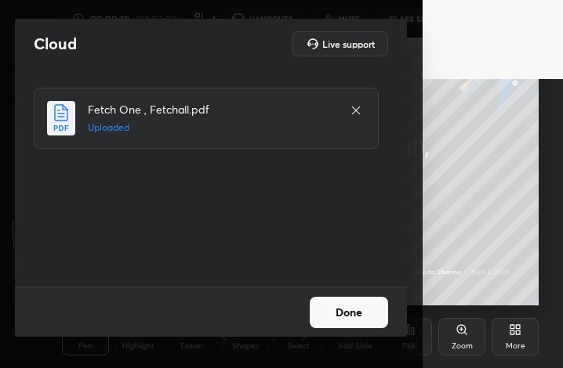  Describe the element at coordinates (515, 346) in the screenshot. I see `div: More` at that location.